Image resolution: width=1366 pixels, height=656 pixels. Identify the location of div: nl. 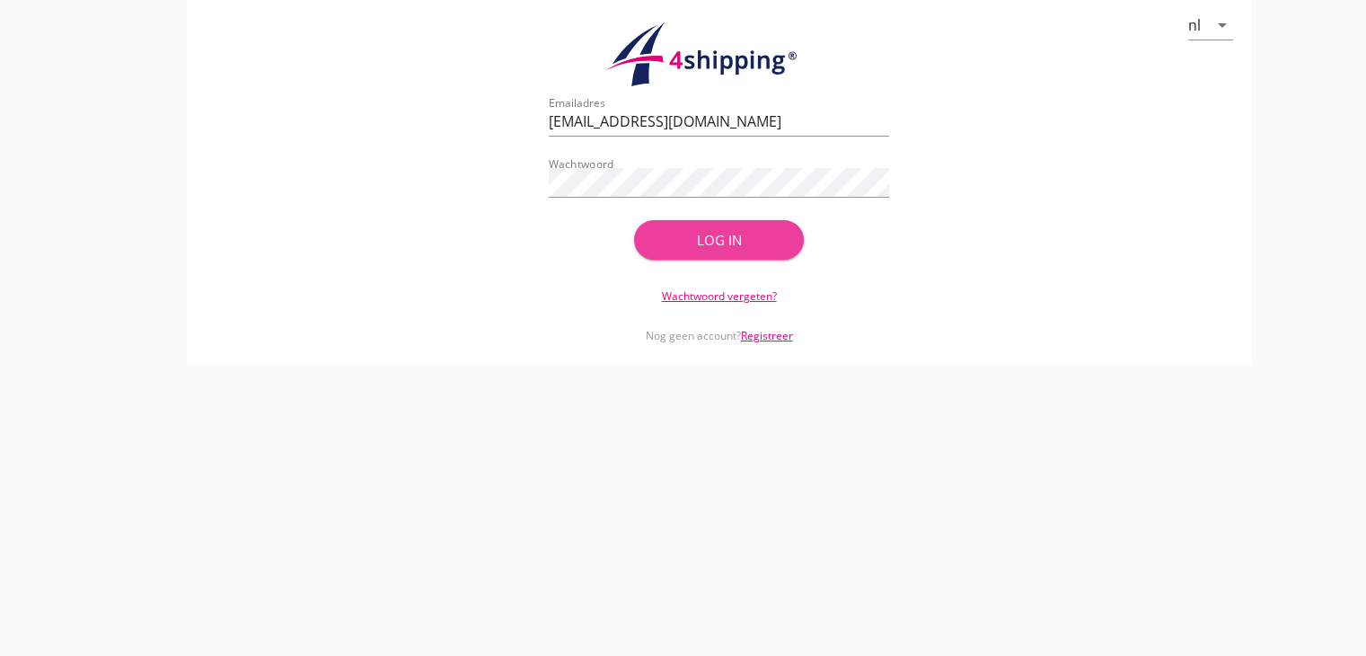
(1194, 25).